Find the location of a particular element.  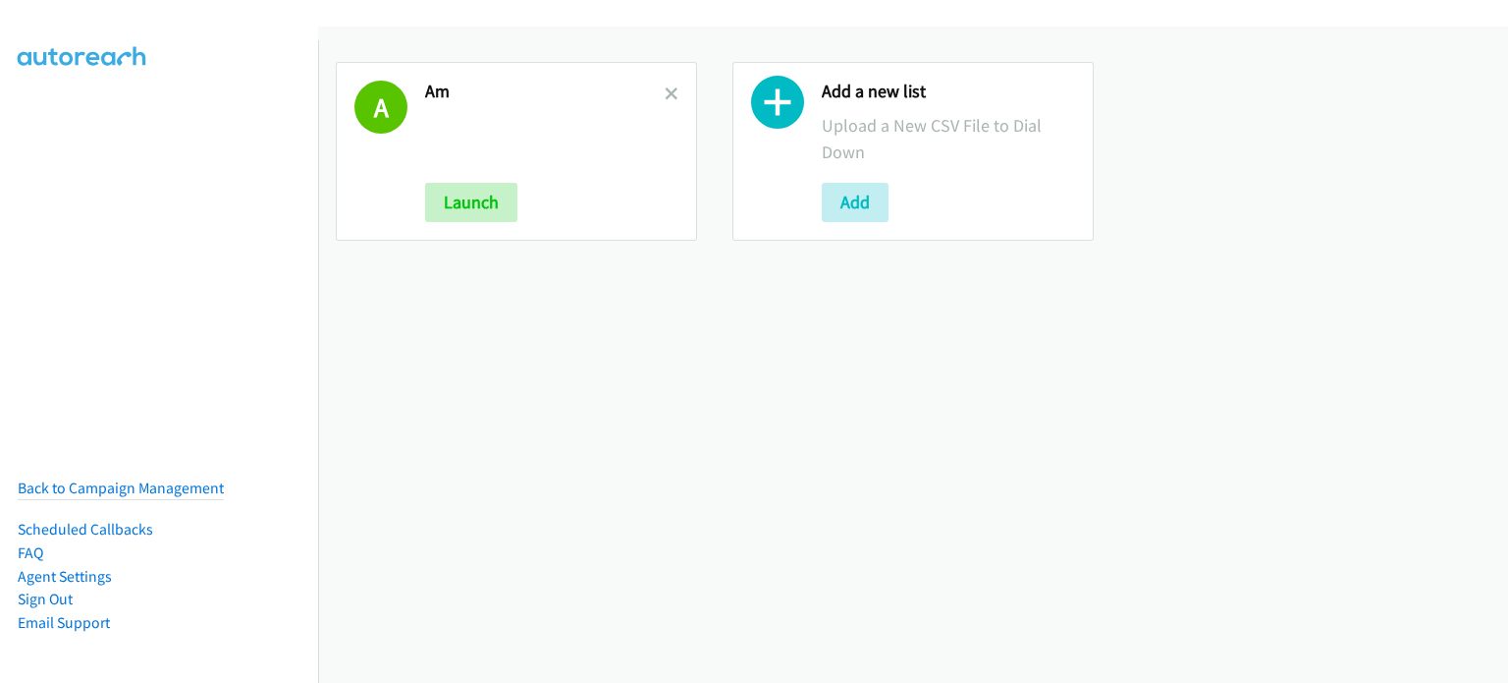

button: Launch is located at coordinates (471, 202).